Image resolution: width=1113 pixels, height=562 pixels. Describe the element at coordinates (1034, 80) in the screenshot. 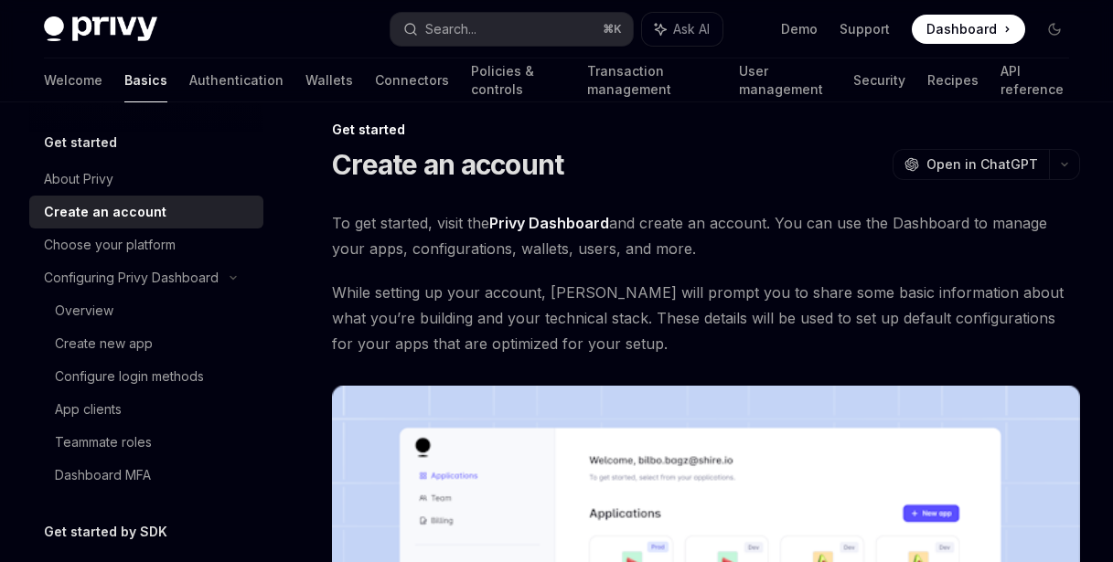

I see `a: API reference` at that location.